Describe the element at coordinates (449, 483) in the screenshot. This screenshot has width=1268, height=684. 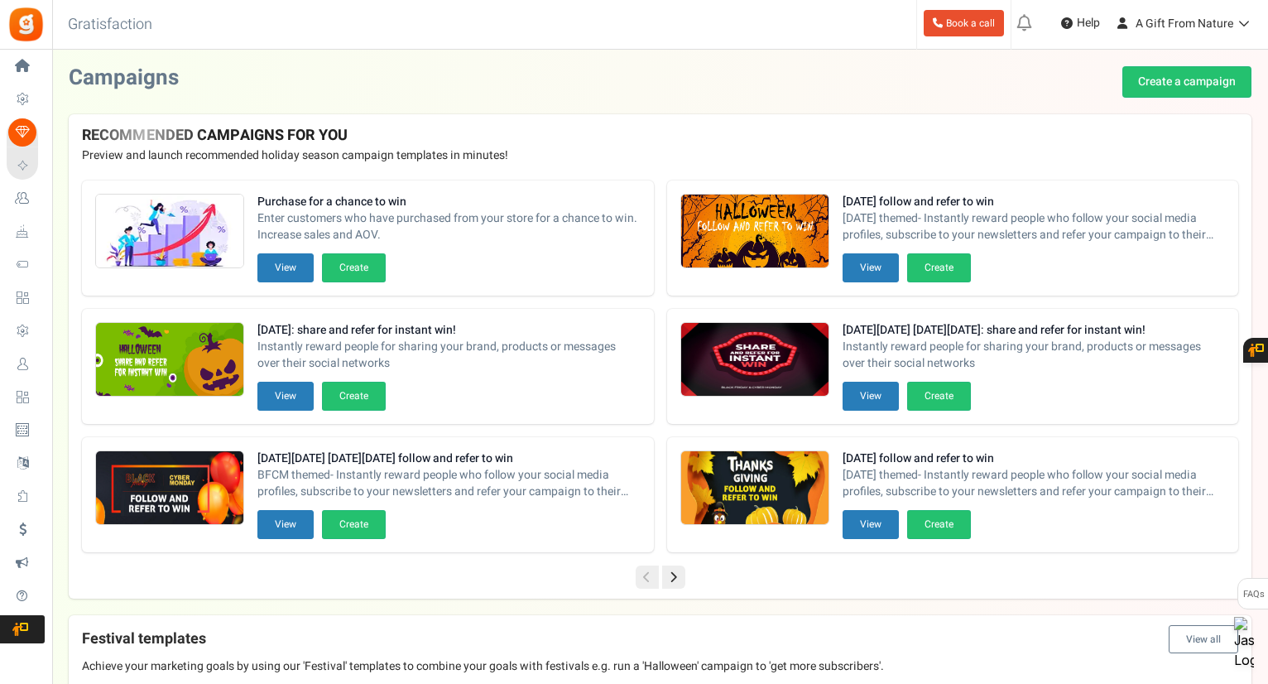
I see `span: BFCM themed- Instantly reward people who follow your social media profiles, subscribe to your new...` at that location.